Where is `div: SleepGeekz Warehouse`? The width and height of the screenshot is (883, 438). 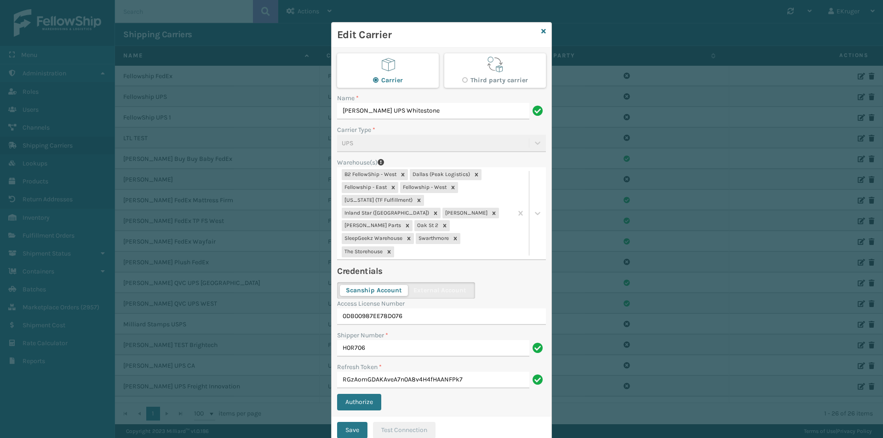
div: SleepGeekz Warehouse is located at coordinates (372, 239).